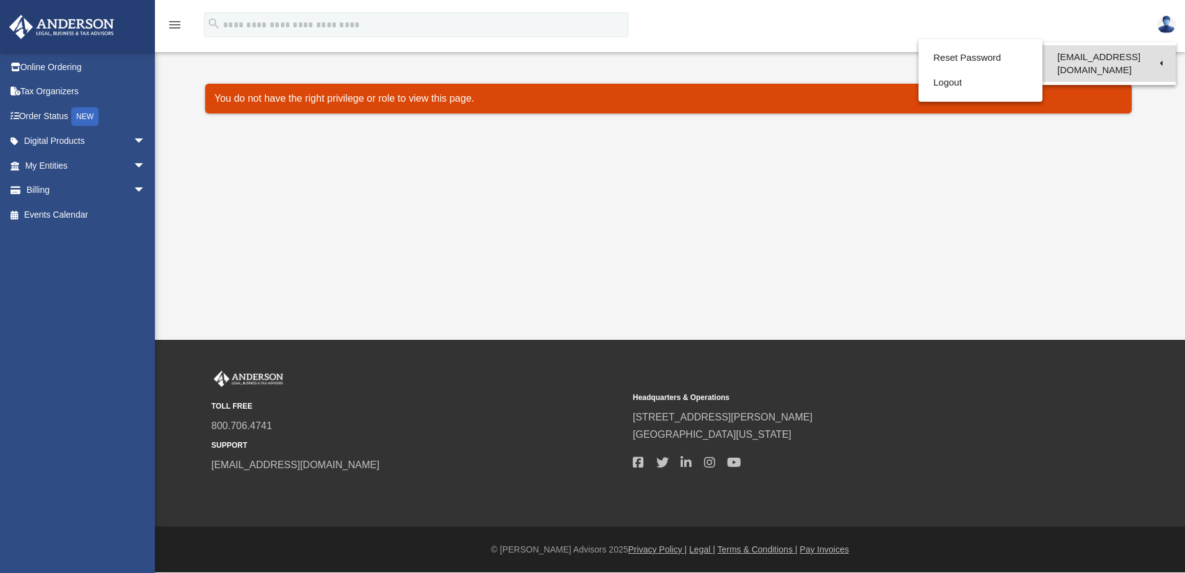 This screenshot has width=1185, height=573. What do you see at coordinates (1167, 24) in the screenshot?
I see `img: User Pic` at bounding box center [1167, 24].